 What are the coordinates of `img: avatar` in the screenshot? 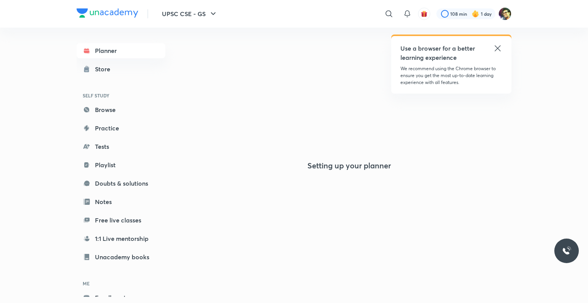 It's located at (424, 14).